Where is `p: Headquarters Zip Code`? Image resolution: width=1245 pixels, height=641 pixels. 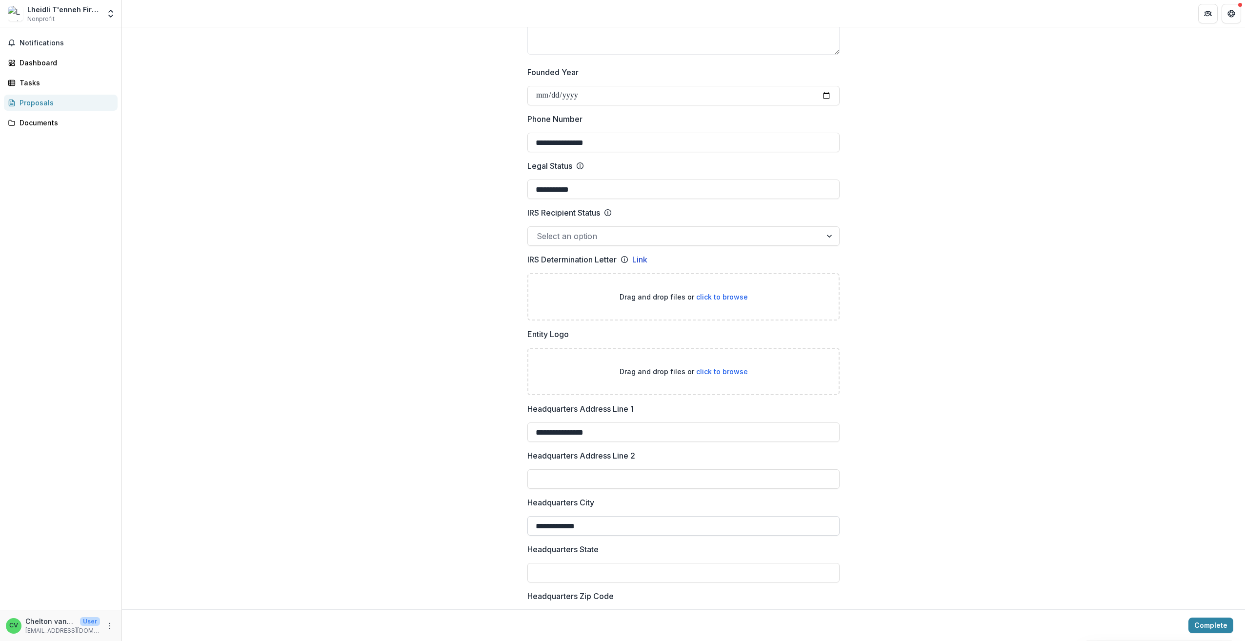
p: Headquarters Zip Code is located at coordinates (570, 596).